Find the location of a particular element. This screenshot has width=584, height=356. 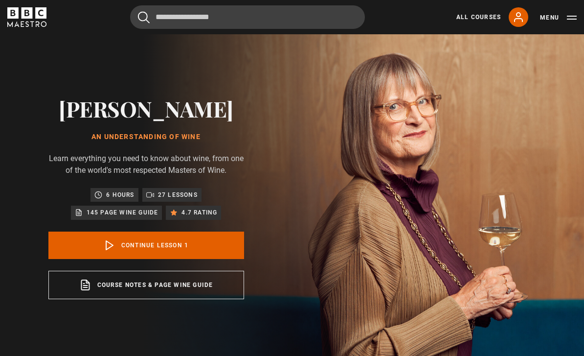

p: Learn everything you need to know about wine, from one of the world's most respected Masters of W... is located at coordinates (146, 164).